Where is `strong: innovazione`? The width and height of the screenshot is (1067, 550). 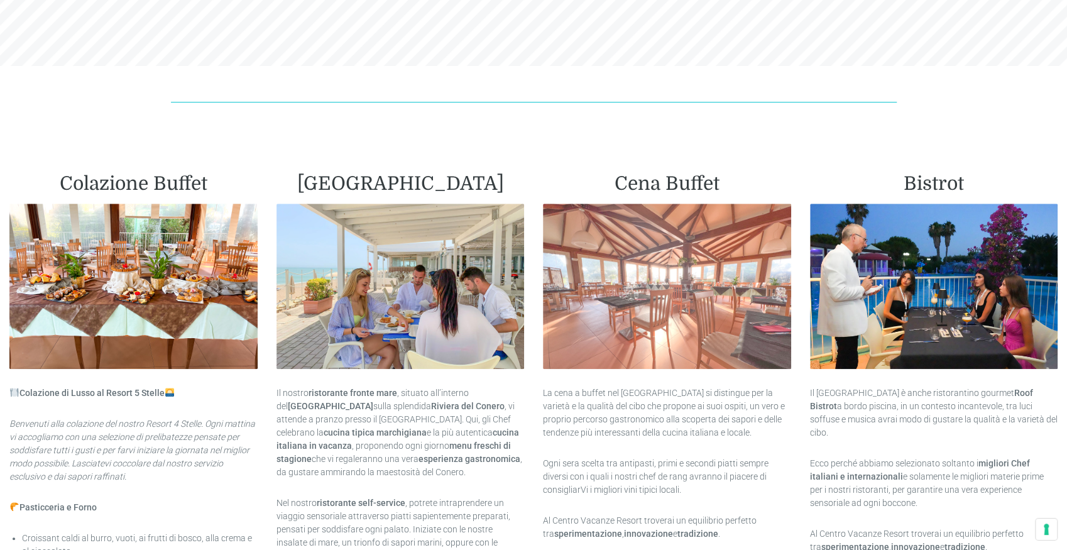 strong: innovazione is located at coordinates (649, 534).